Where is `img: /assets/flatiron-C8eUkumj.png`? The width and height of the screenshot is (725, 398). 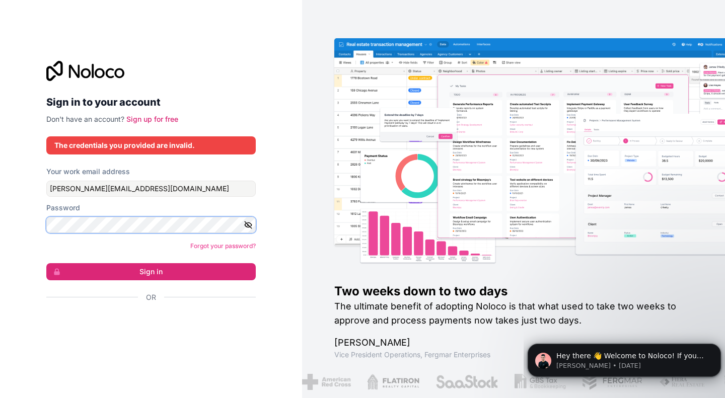 img: /assets/flatiron-C8eUkumj.png is located at coordinates (393, 382).